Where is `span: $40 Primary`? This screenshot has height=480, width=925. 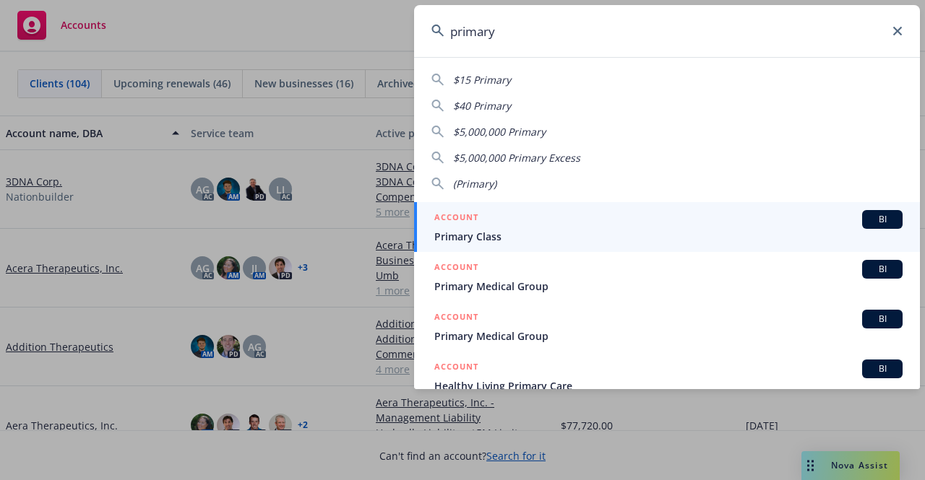 span: $40 Primary is located at coordinates (482, 105).